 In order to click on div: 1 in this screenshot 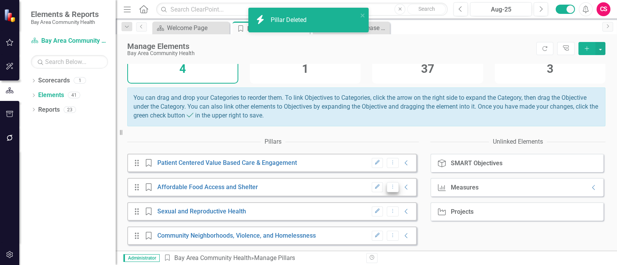, I will do `click(80, 81)`.